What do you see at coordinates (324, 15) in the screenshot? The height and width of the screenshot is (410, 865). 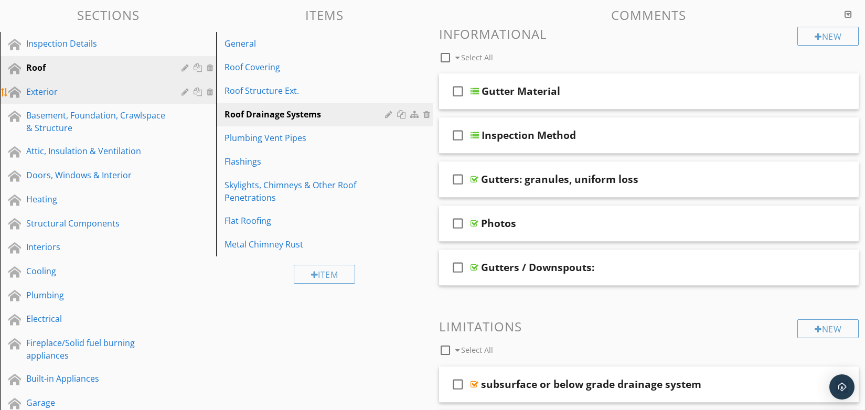 I see `h3: Items` at bounding box center [324, 15].